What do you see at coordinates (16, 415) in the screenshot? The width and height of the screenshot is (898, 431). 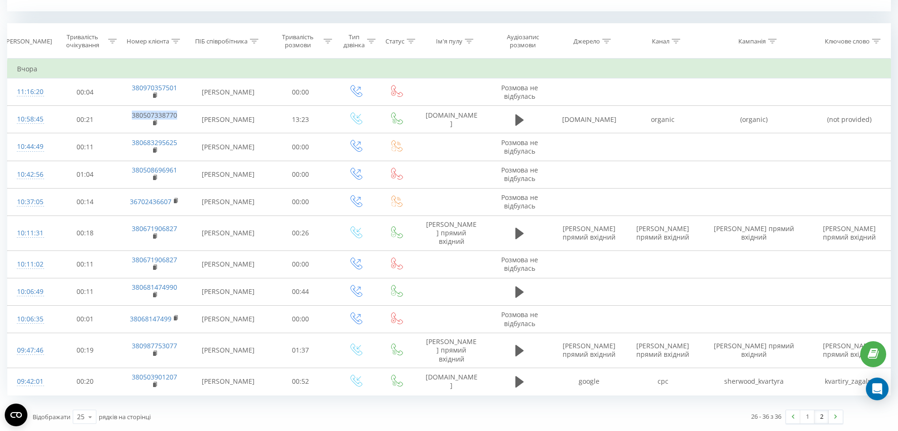 I see `button: Open CMP widget` at bounding box center [16, 415].